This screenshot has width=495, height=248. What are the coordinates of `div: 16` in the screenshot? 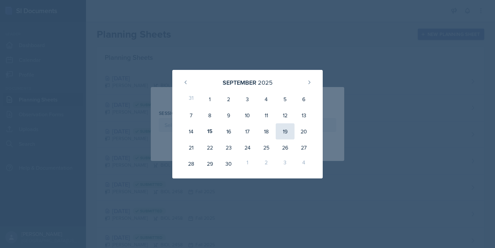 It's located at (229, 131).